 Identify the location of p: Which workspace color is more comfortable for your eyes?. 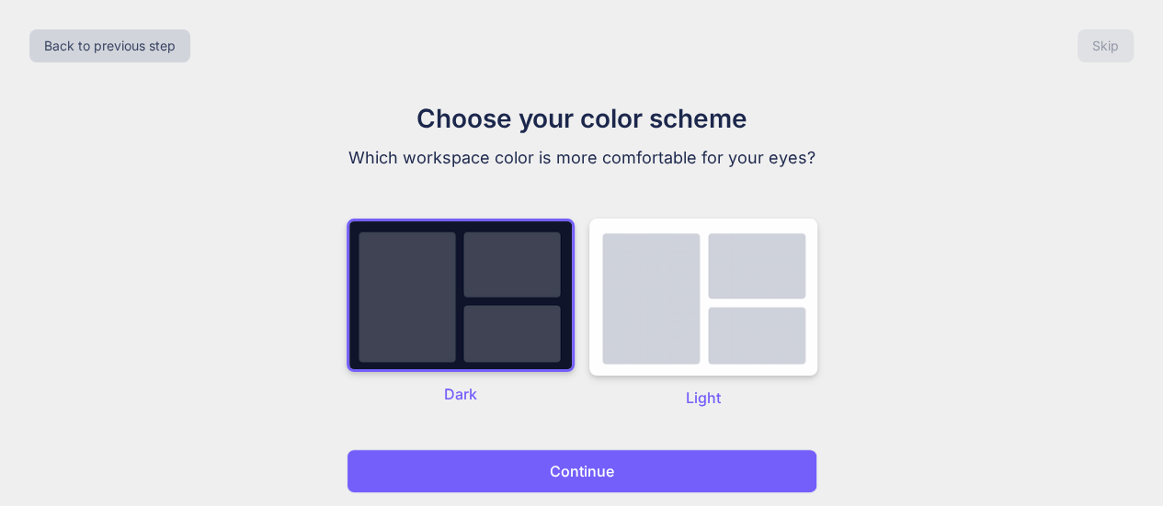
(582, 158).